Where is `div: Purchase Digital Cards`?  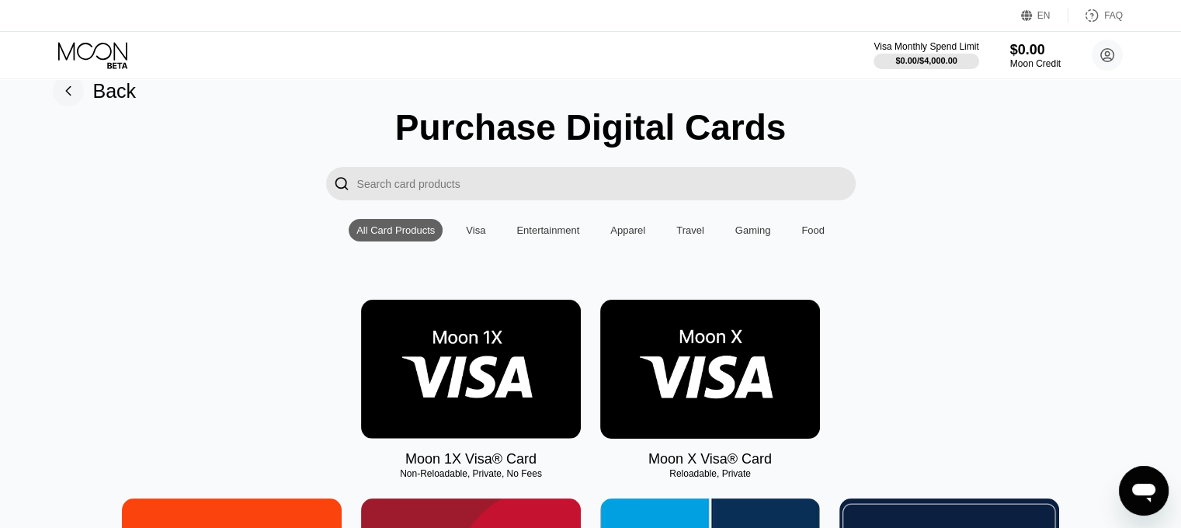 div: Purchase Digital Cards is located at coordinates (591, 127).